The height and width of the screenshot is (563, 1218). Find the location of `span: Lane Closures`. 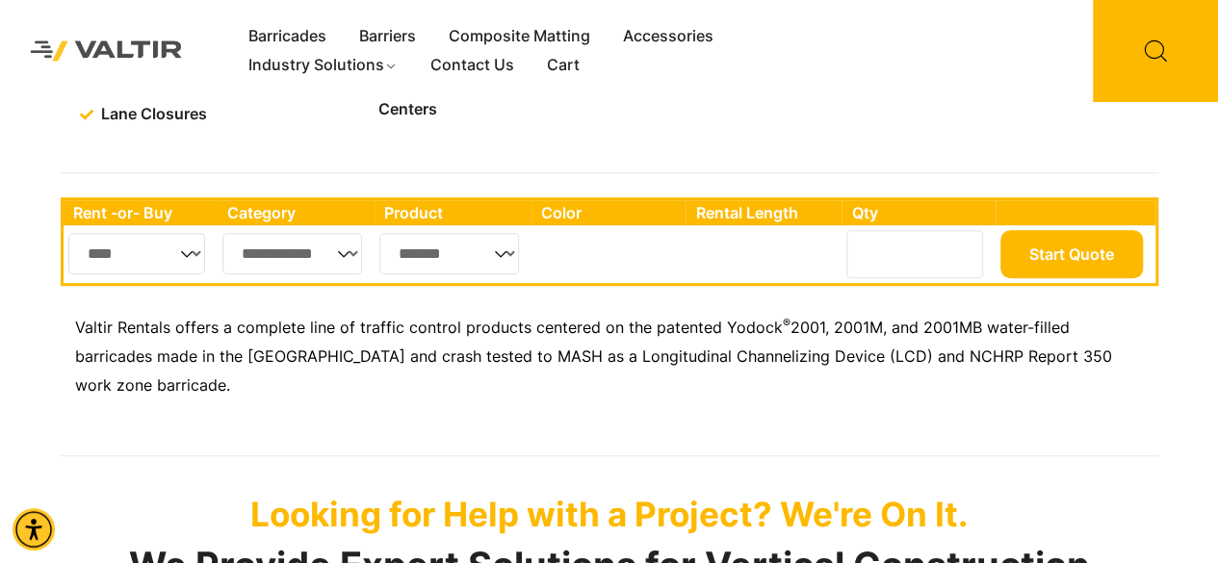

span: Lane Closures is located at coordinates (151, 115).